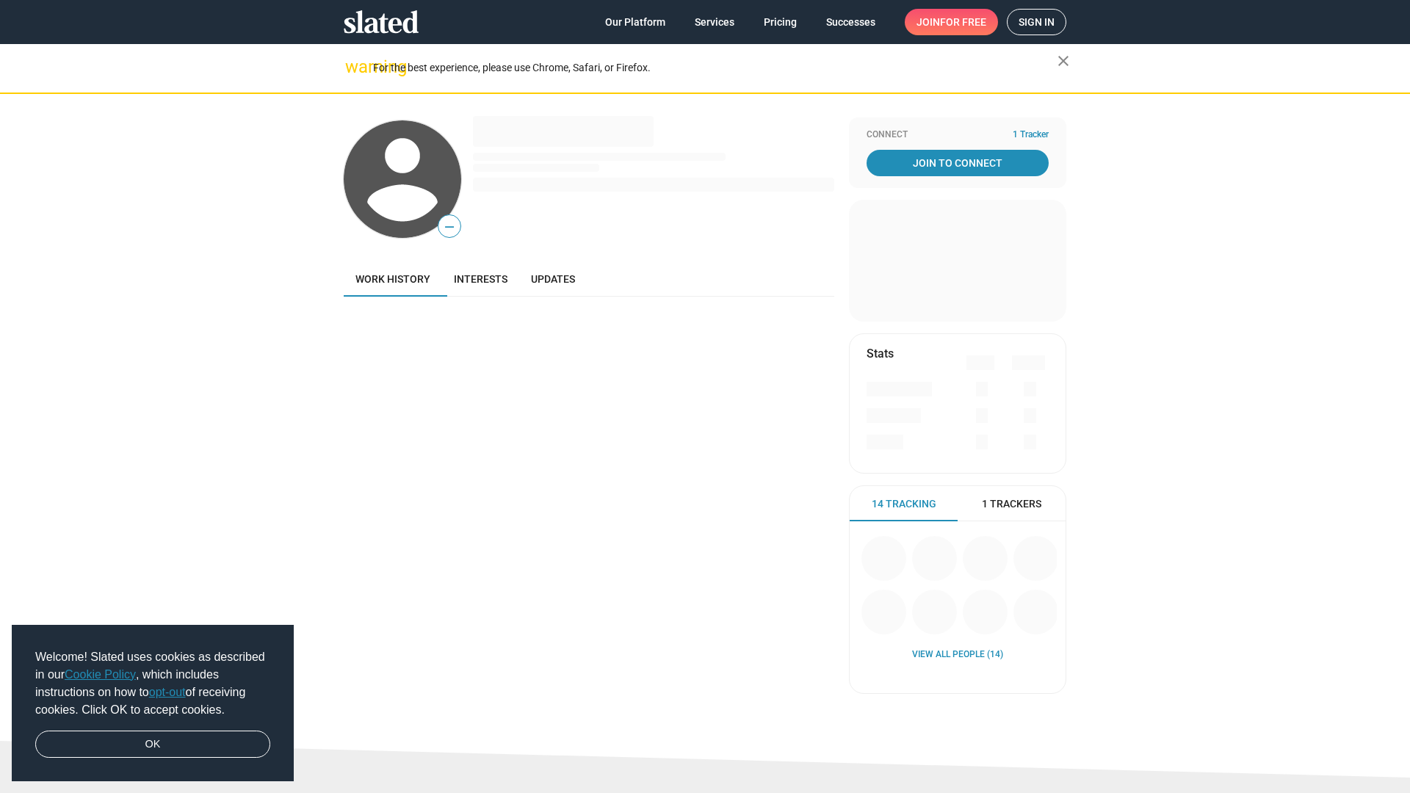 Image resolution: width=1410 pixels, height=793 pixels. Describe the element at coordinates (635, 22) in the screenshot. I see `span: Our Platform` at that location.